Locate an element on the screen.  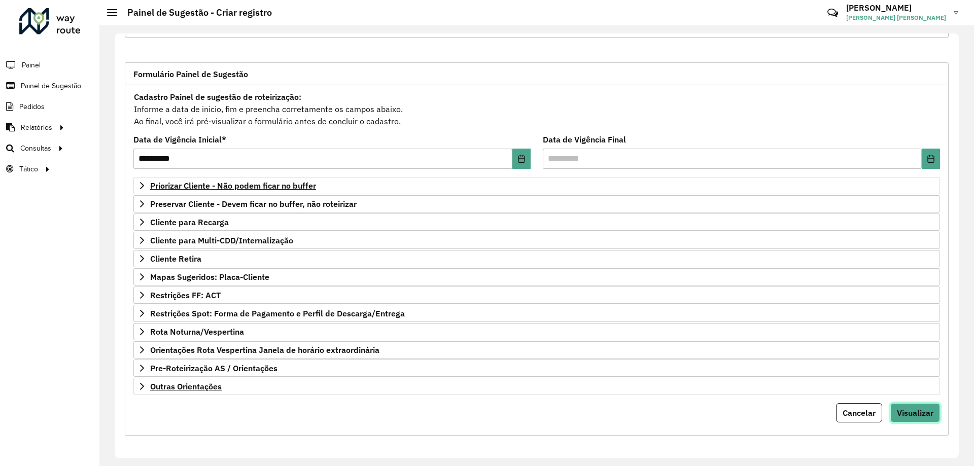
span: Restrições FF: ACT is located at coordinates (185, 295).